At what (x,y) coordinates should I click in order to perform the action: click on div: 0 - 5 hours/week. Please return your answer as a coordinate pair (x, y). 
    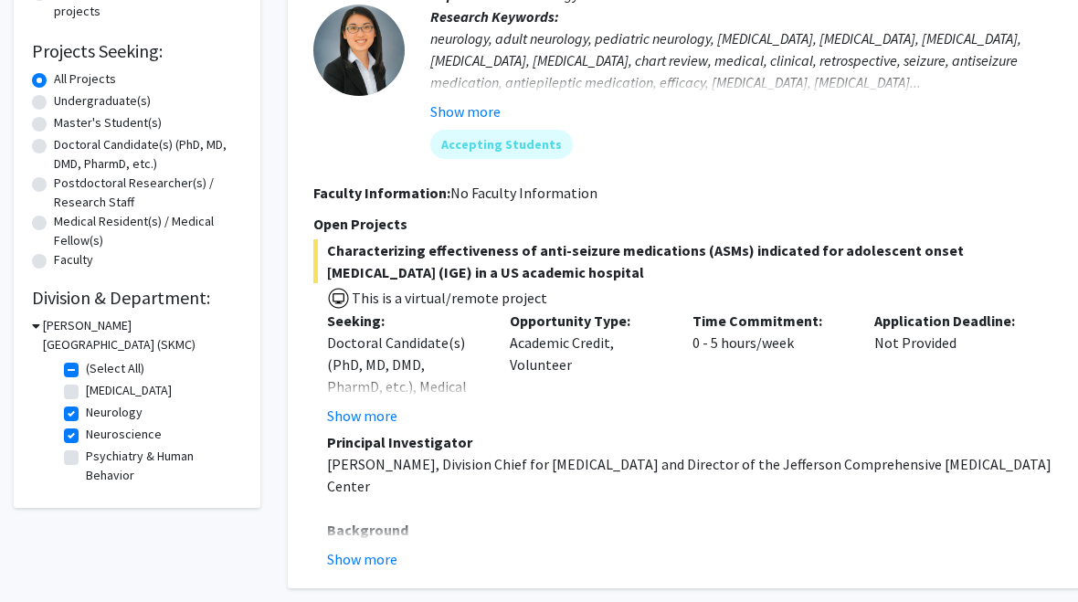
    Looking at the image, I should click on (770, 368).